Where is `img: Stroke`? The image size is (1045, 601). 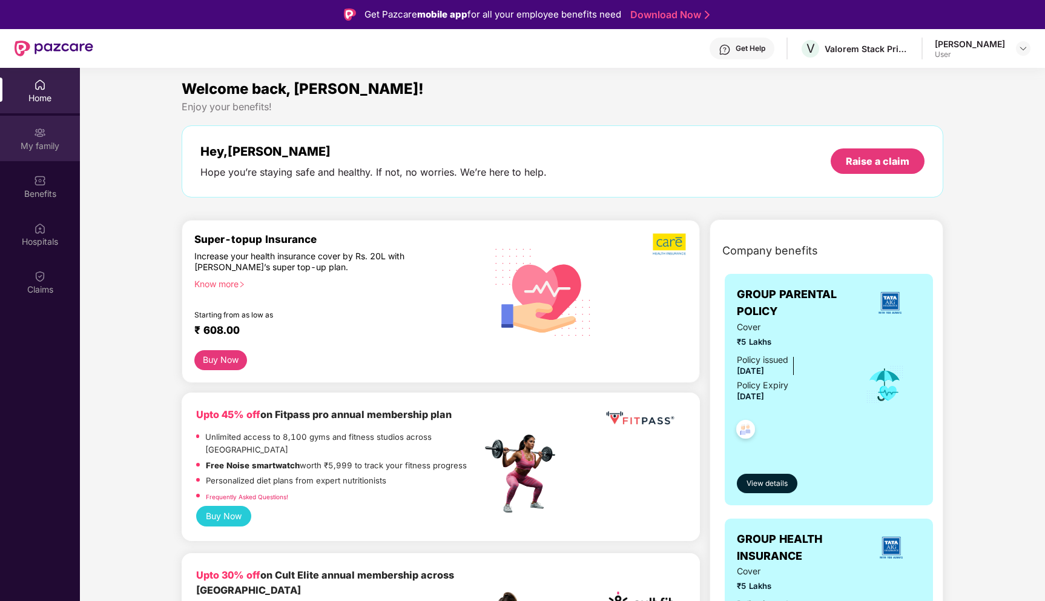 img: Stroke is located at coordinates (707, 15).